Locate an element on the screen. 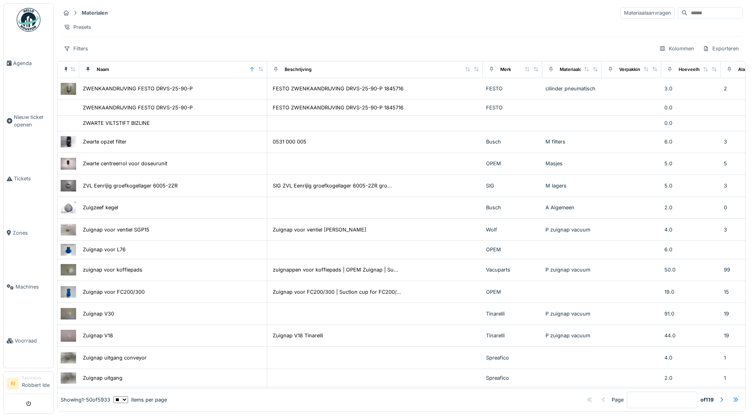 The width and height of the screenshot is (752, 417). img: Zuignap V30 is located at coordinates (68, 314).